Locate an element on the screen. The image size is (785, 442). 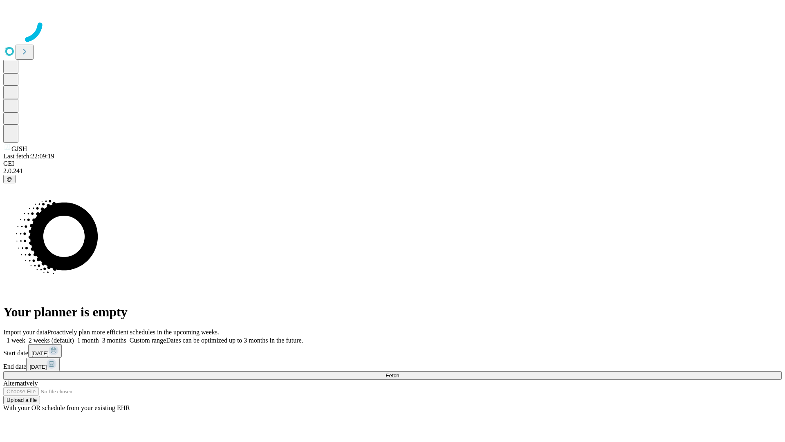
span: 1 week is located at coordinates (16, 340).